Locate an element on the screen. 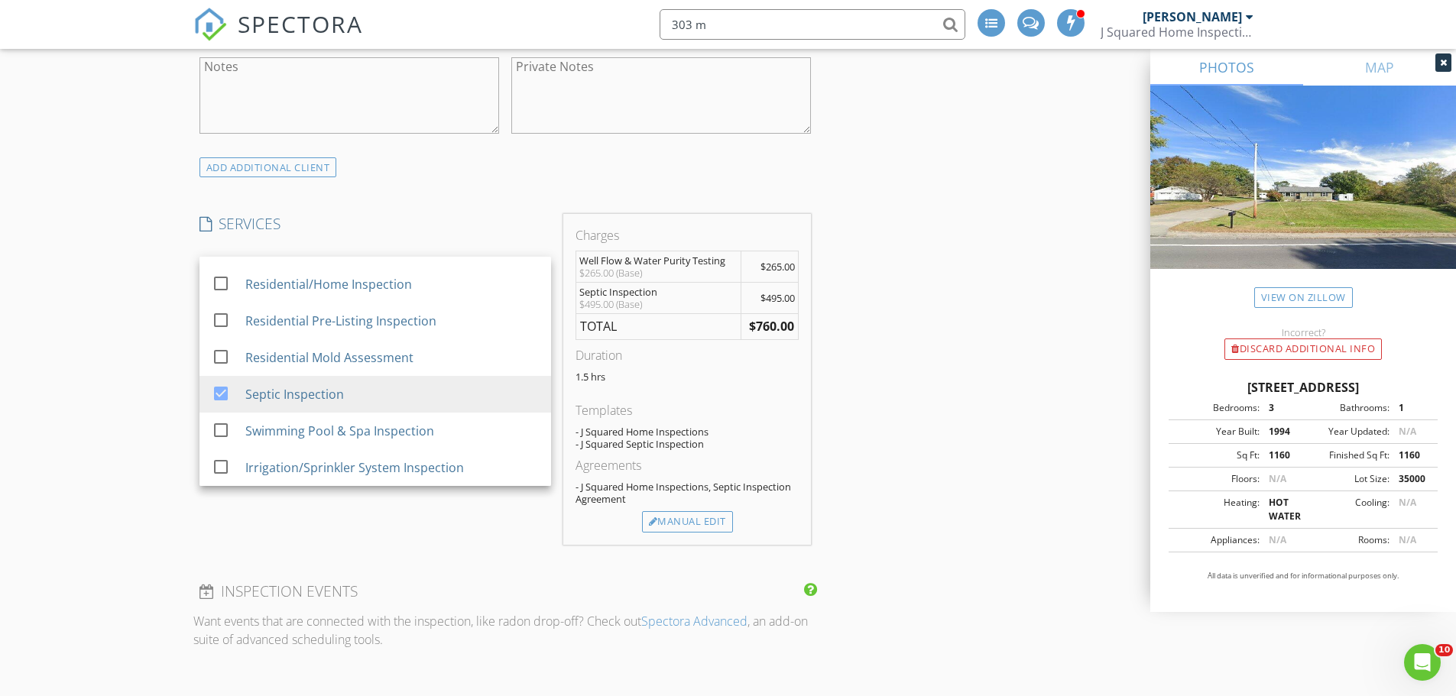  div: Duration is located at coordinates (687, 355).